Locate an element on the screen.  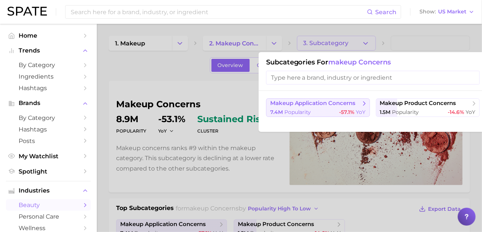
span: Search is located at coordinates (386, 12).